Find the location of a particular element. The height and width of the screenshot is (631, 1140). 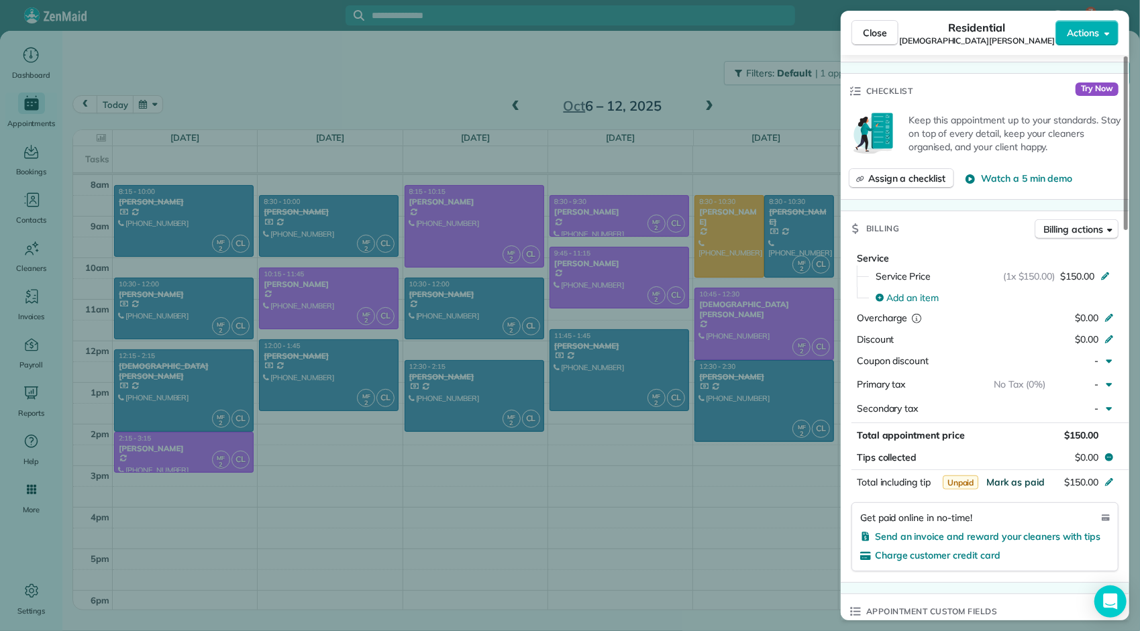

span: Send an invoice and reward your cleaners with tips is located at coordinates (988, 537).